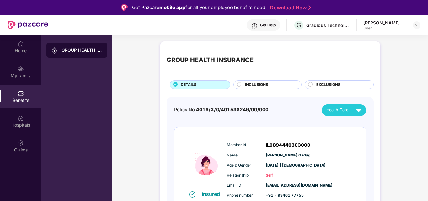 This screenshot has height=201, width=428. What do you see at coordinates (242, 145) in the screenshot?
I see `span: Member Id` at bounding box center [242, 145].